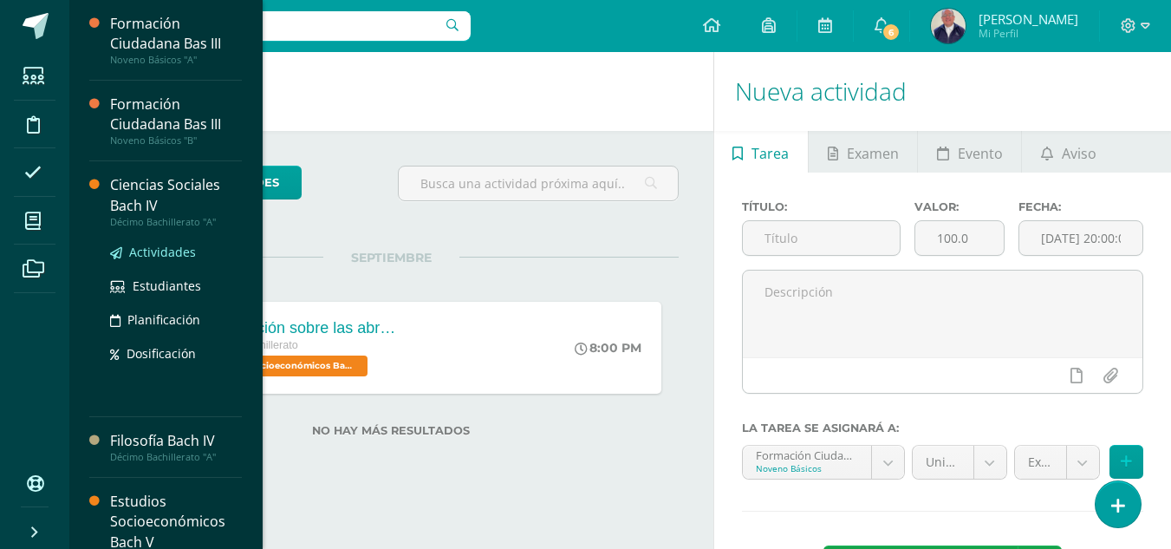 This screenshot has height=549, width=1171. What do you see at coordinates (391, 430) in the screenshot?
I see `label: No hay más resultados` at bounding box center [391, 430].